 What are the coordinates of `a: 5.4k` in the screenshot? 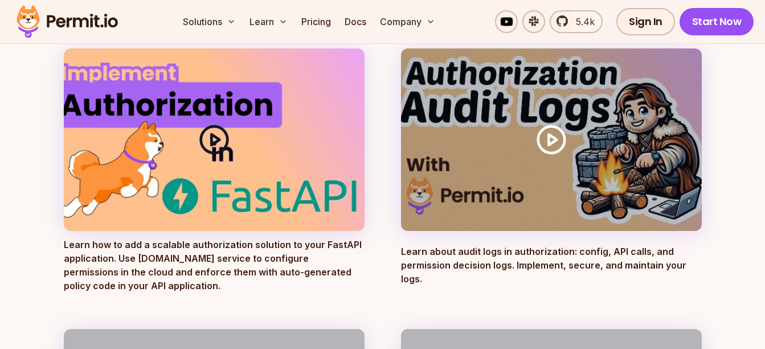 It's located at (576, 22).